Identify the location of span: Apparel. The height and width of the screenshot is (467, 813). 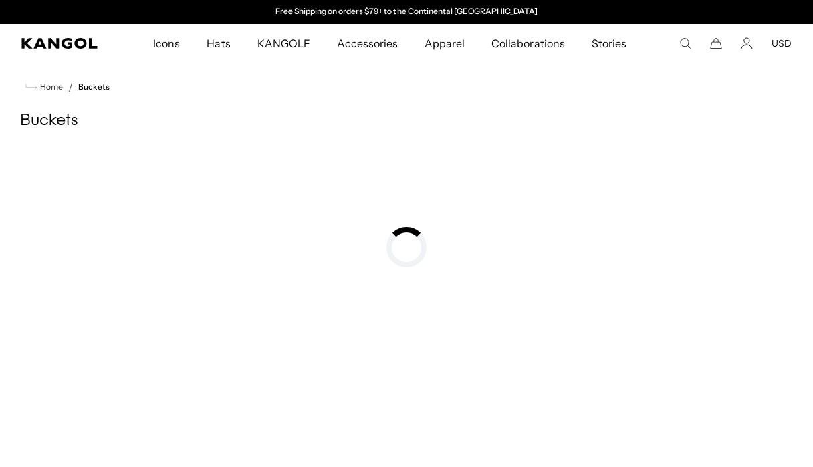
(445, 43).